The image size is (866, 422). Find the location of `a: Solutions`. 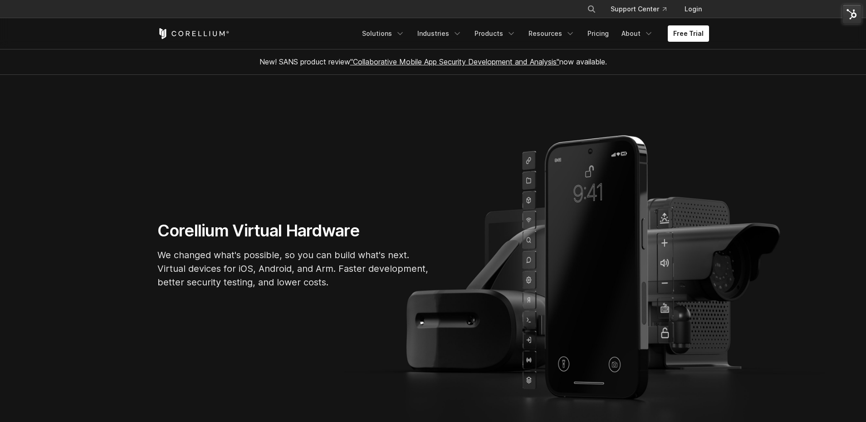

a: Solutions is located at coordinates (383, 34).